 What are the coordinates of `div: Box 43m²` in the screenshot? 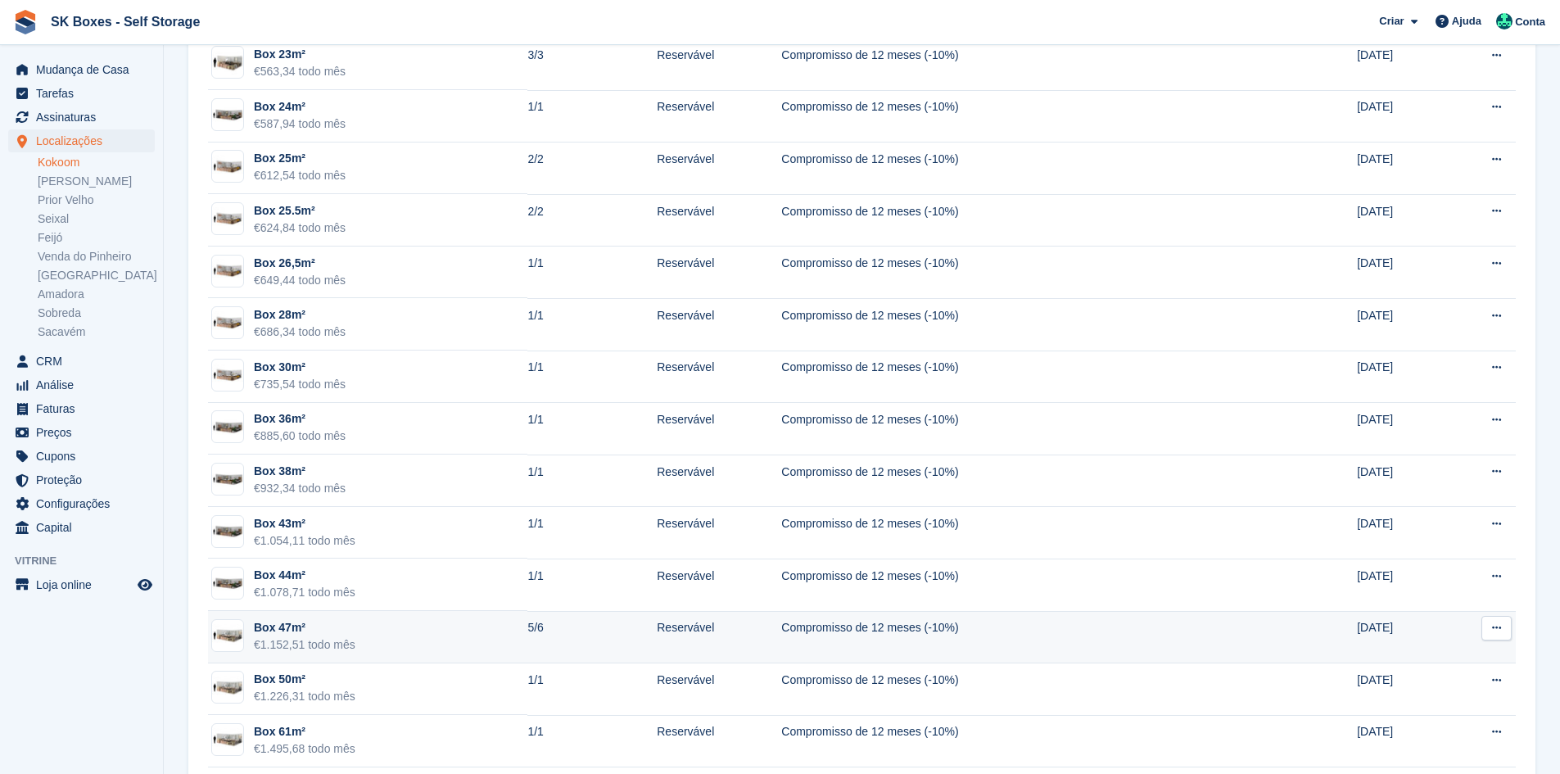 It's located at (305, 523).